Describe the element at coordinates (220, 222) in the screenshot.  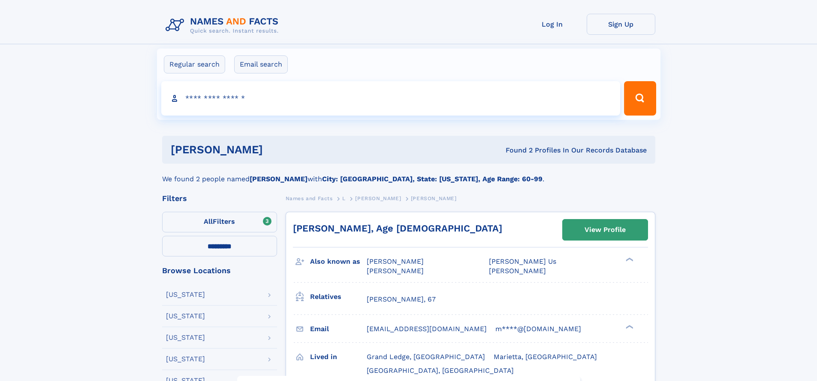
I see `label: Filters` at that location.